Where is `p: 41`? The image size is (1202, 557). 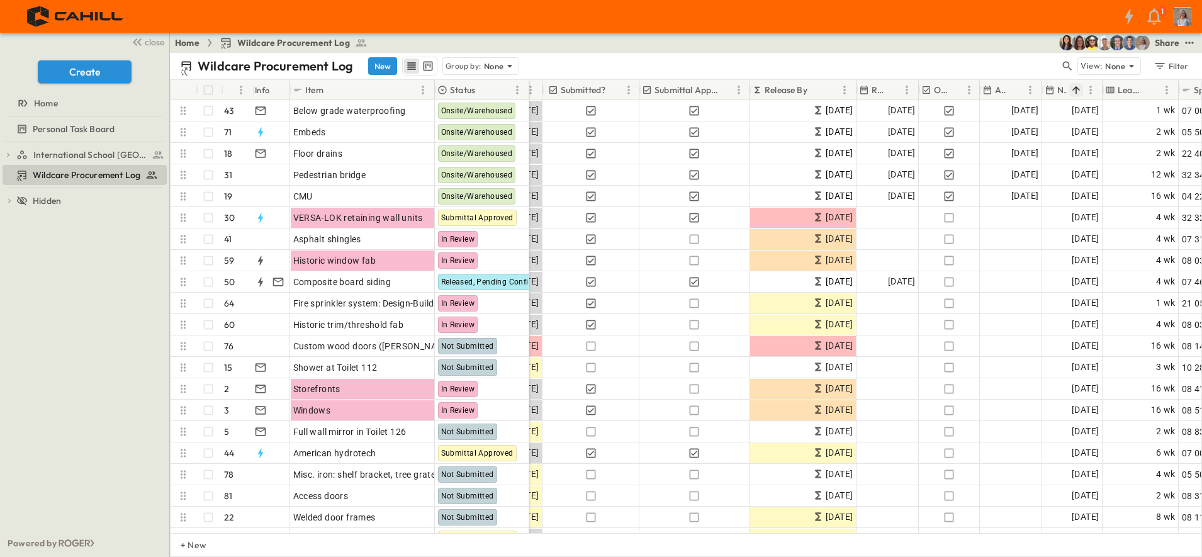
p: 41 is located at coordinates (228, 239).